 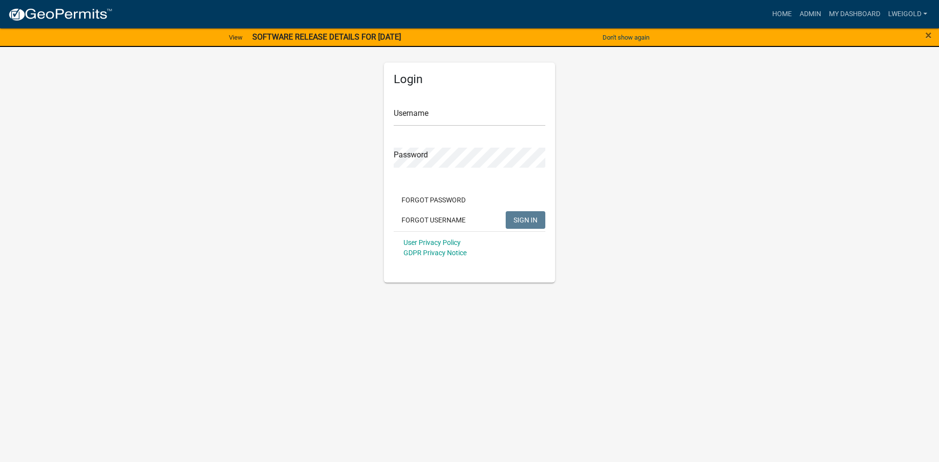 What do you see at coordinates (433, 200) in the screenshot?
I see `button: Forgot Password` at bounding box center [433, 200].